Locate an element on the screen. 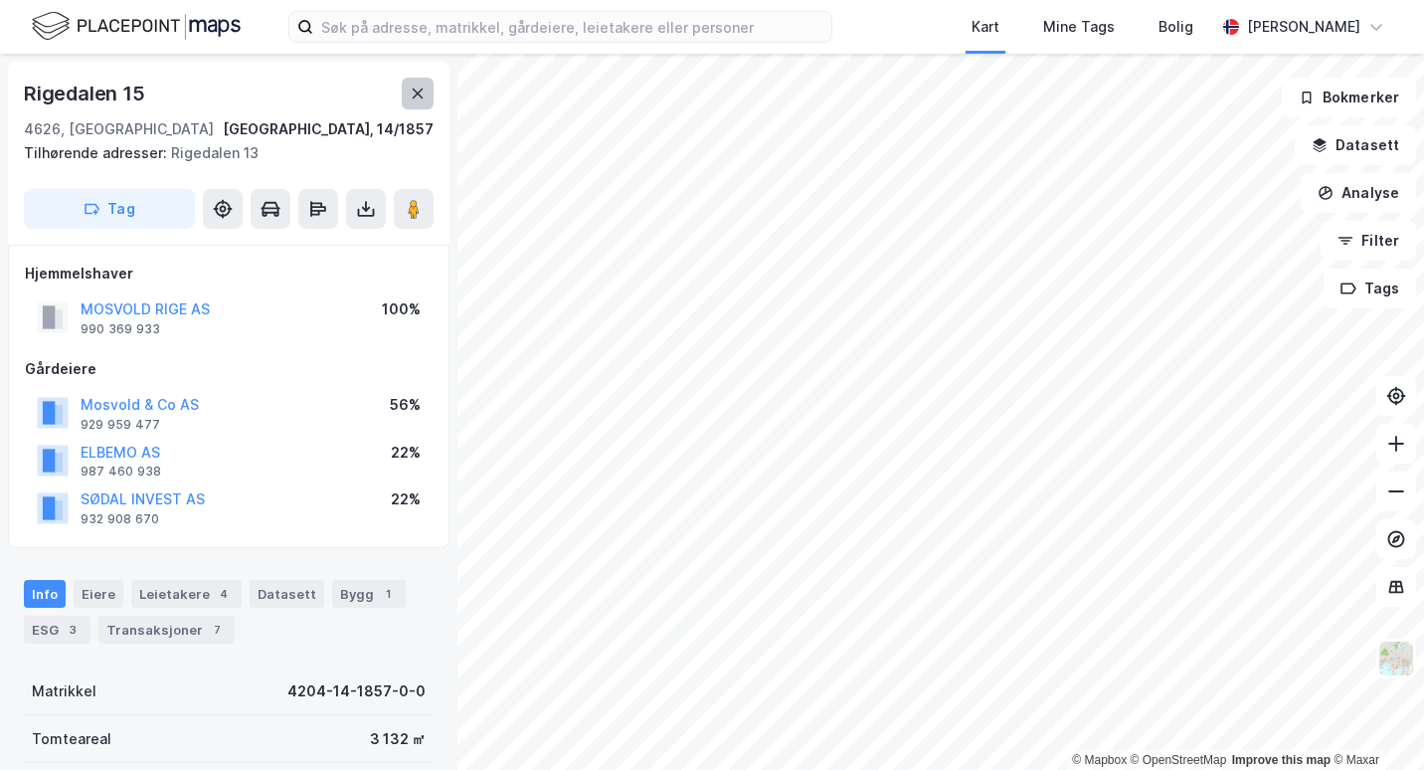 The image size is (1424, 770). div: Leietakere is located at coordinates (186, 594).